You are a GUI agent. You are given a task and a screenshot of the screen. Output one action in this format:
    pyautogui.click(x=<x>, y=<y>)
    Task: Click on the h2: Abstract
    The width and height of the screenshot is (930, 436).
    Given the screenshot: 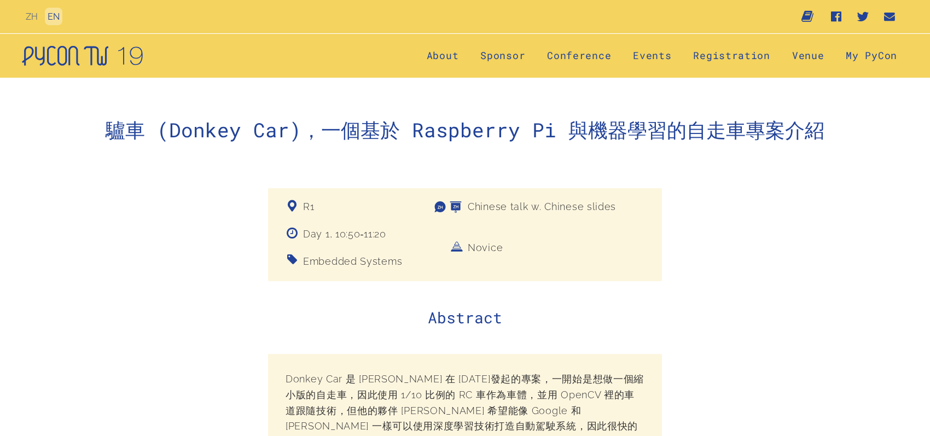 What is the action you would take?
    pyautogui.click(x=465, y=317)
    